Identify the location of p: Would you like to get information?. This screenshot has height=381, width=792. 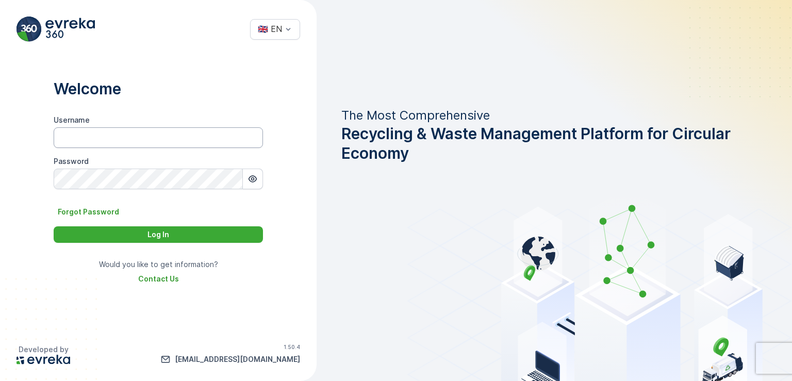
(158, 264).